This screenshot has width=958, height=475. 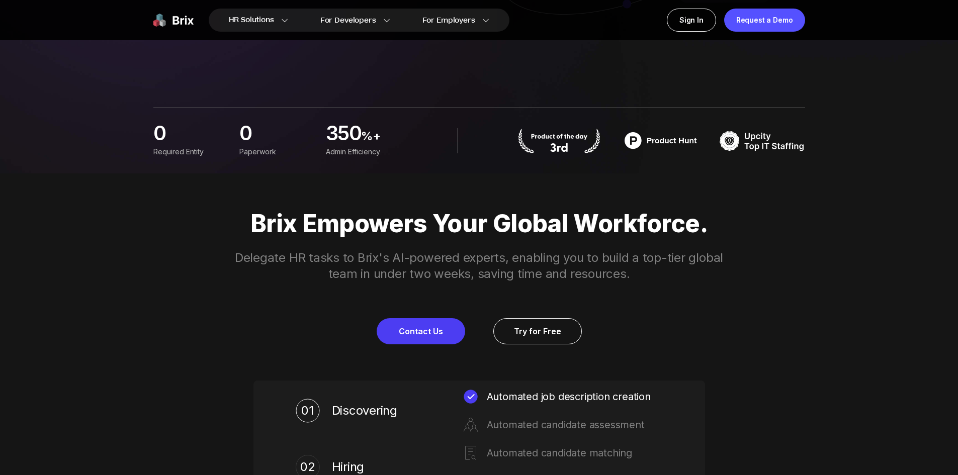 What do you see at coordinates (765, 20) in the screenshot?
I see `div: Request a Demo` at bounding box center [765, 20].